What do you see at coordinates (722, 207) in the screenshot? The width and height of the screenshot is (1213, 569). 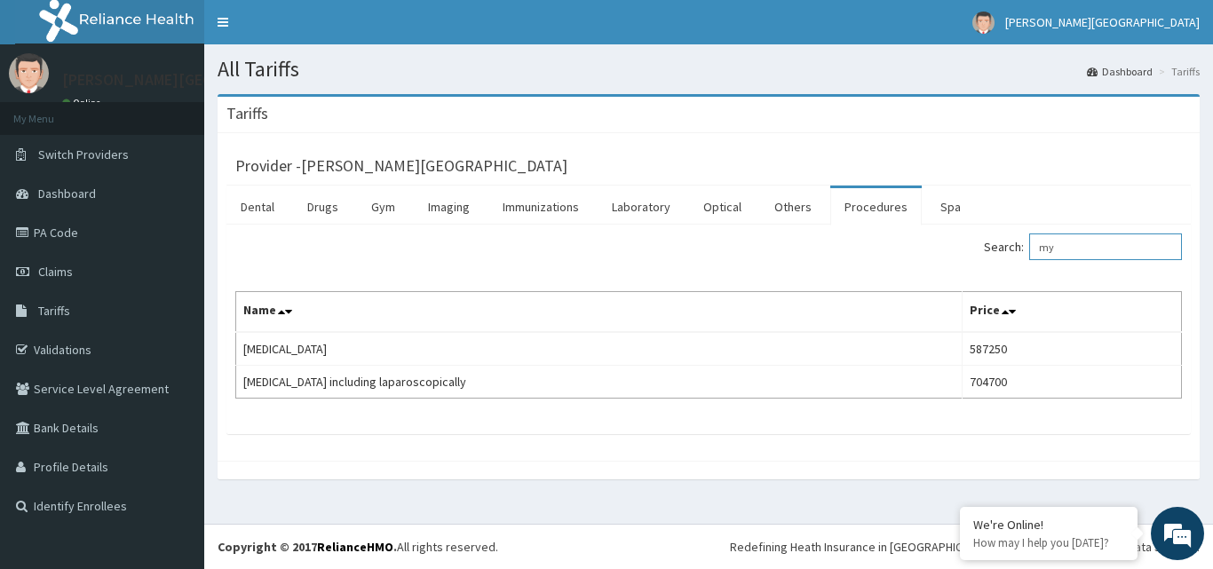 I see `a: Optical` at bounding box center [722, 207].